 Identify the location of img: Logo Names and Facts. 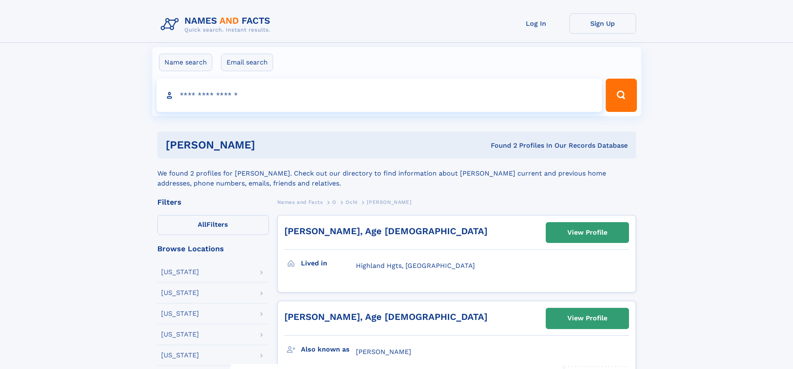
(217, 25).